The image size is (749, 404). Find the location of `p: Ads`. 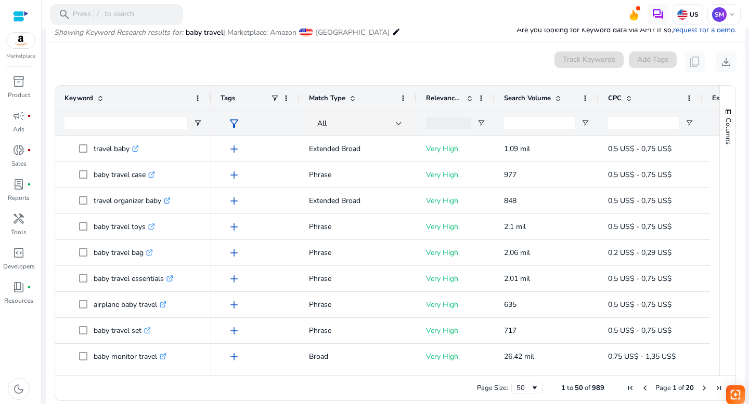

p: Ads is located at coordinates (19, 129).